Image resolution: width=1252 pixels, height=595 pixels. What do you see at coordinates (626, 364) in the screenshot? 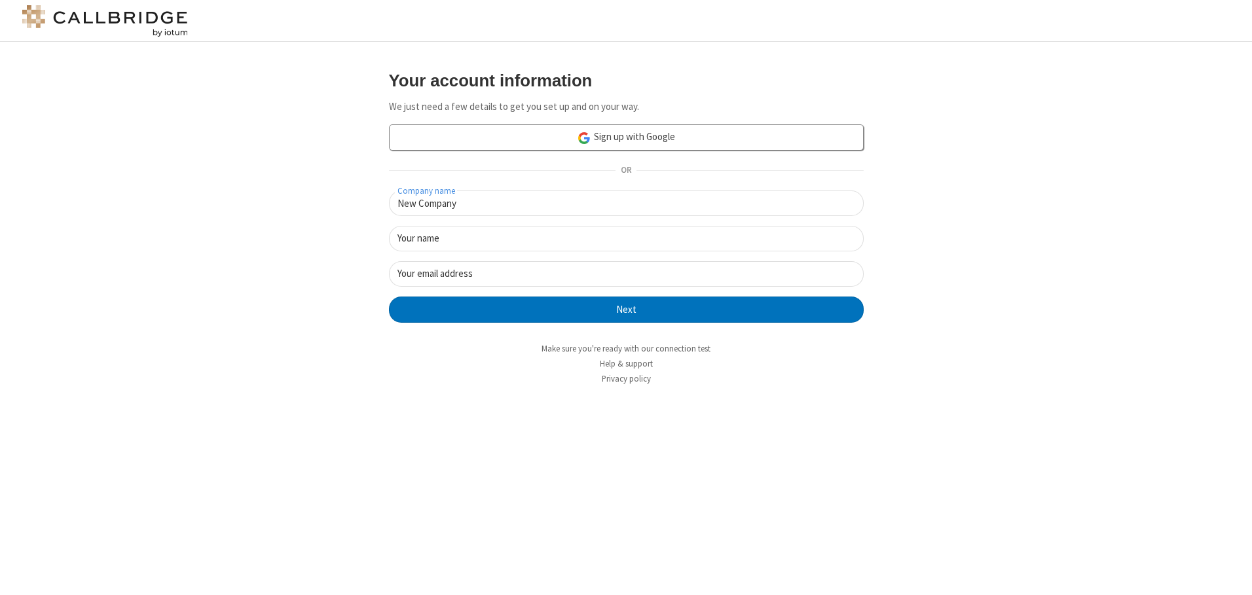
I see `a: Help & support` at bounding box center [626, 364].